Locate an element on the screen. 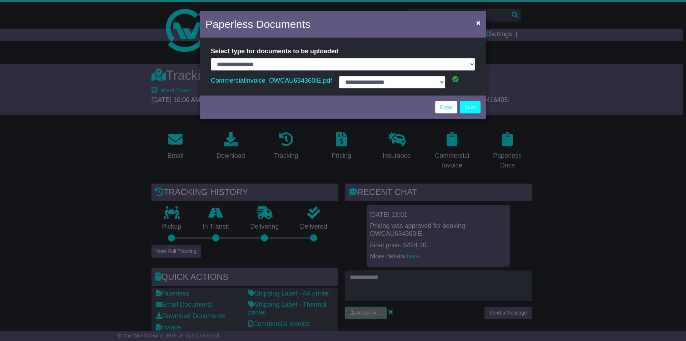 This screenshot has width=686, height=341. a: CommercialInvoice_OWCAU634360IE.pdf is located at coordinates (271, 80).